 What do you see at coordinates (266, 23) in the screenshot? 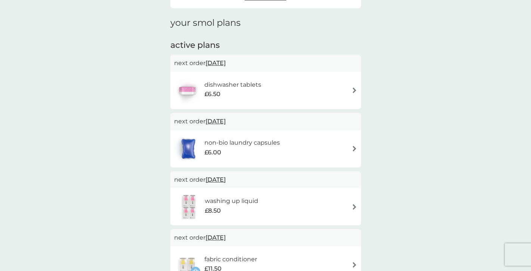
I see `h1: your smol plans` at bounding box center [266, 23].